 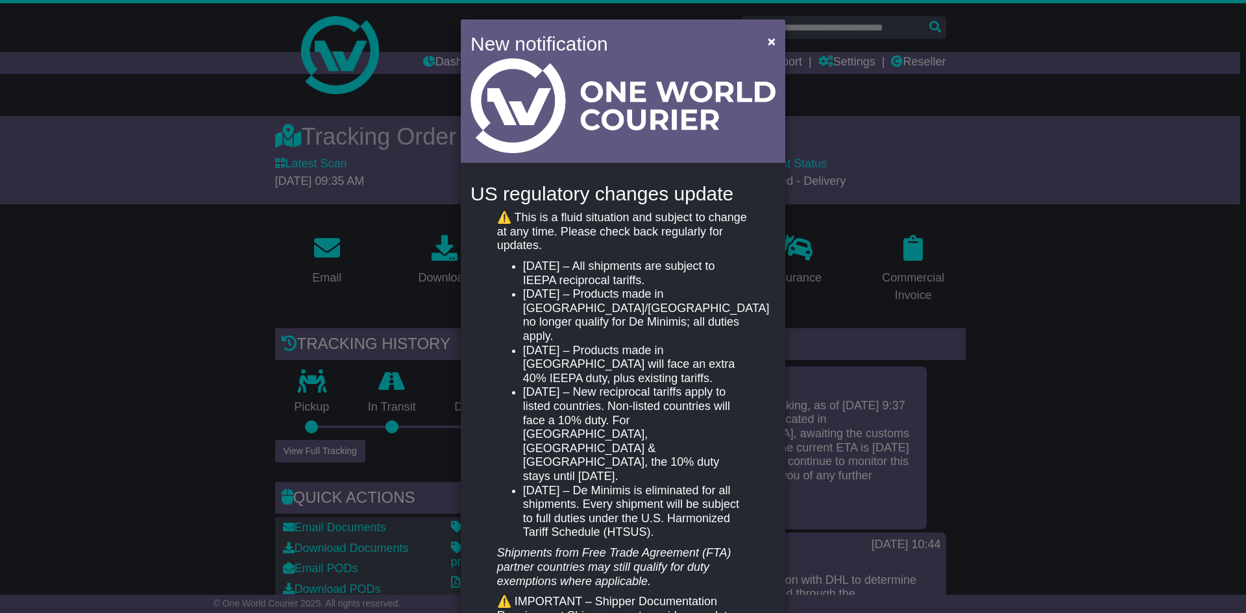 What do you see at coordinates (614, 566) in the screenshot?
I see `em: Shipments from Free Trade Agreement (FTA) partner countries may still qualify for duty exemptions...` at bounding box center [614, 566].